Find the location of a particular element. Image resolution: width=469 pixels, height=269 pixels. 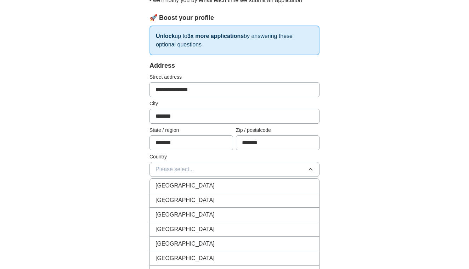

label: Street address is located at coordinates (235, 77).